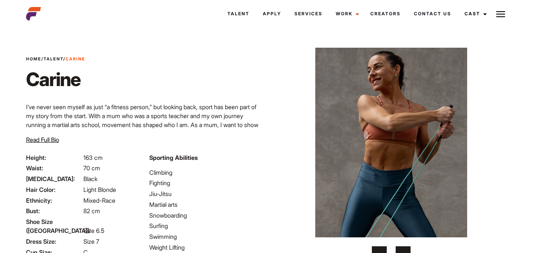 The image size is (536, 253). I want to click on strong: Carine, so click(75, 59).